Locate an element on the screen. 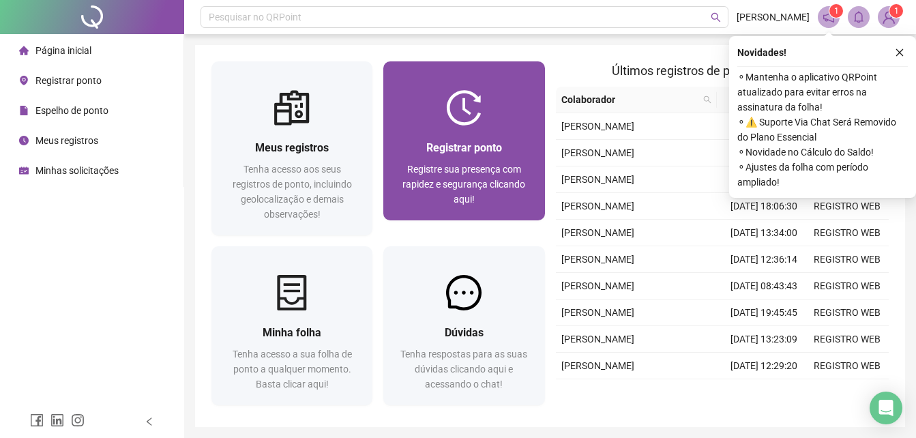 This screenshot has width=916, height=438. span: Data/Hora is located at coordinates (751, 100).